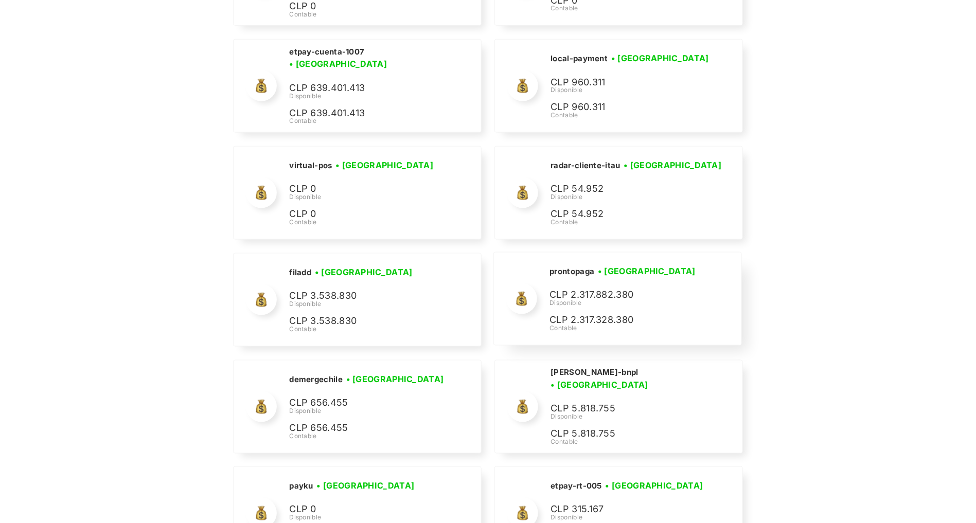 The height and width of the screenshot is (523, 976). Describe the element at coordinates (572, 272) in the screenshot. I see `h2: prontopaga` at that location.